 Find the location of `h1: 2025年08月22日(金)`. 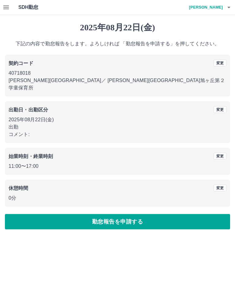

h1: 2025年08月22日(金) is located at coordinates (117, 28).